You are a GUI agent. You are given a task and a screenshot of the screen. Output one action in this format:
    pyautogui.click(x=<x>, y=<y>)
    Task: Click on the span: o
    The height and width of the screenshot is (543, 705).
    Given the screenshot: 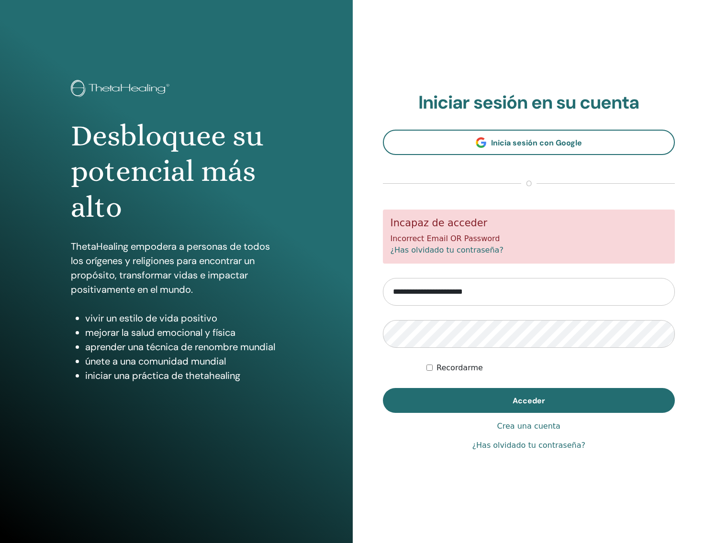 What is the action you would take?
    pyautogui.click(x=529, y=184)
    